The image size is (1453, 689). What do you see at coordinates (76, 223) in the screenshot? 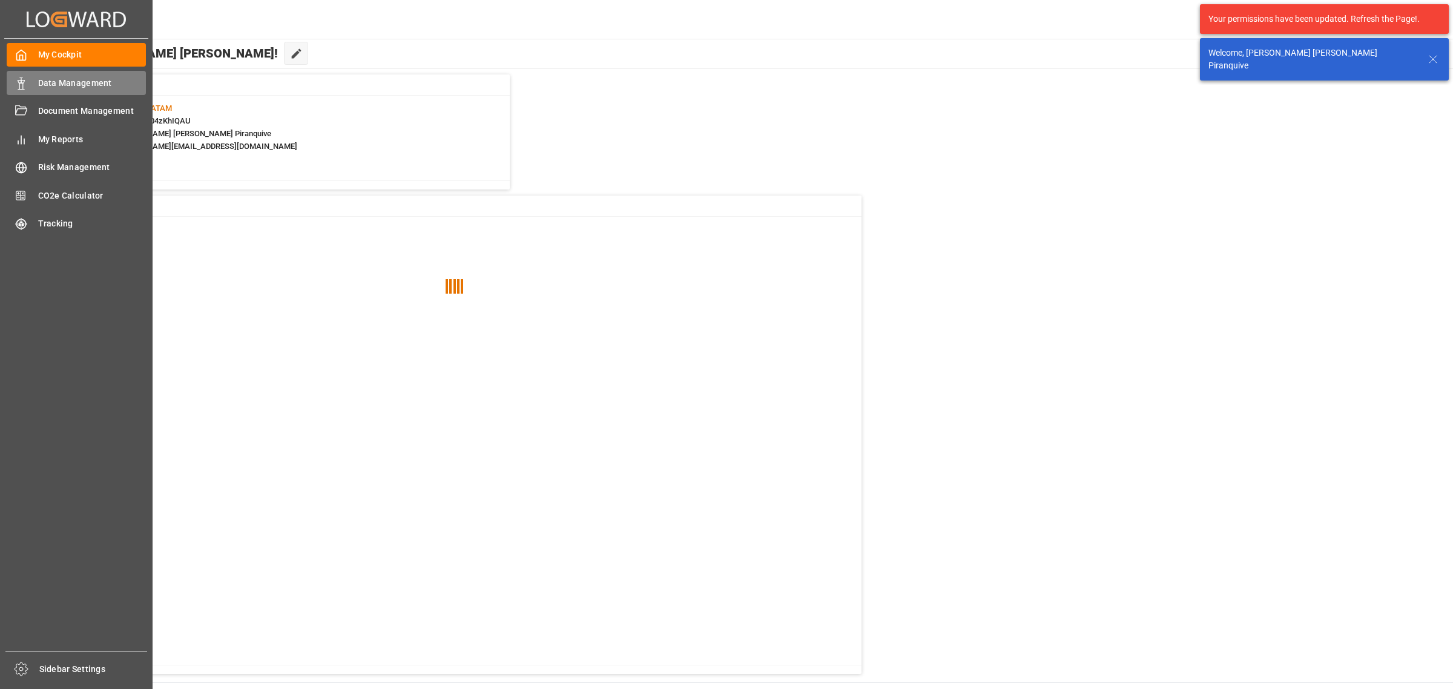
I see `a: Tracking` at bounding box center [76, 223].